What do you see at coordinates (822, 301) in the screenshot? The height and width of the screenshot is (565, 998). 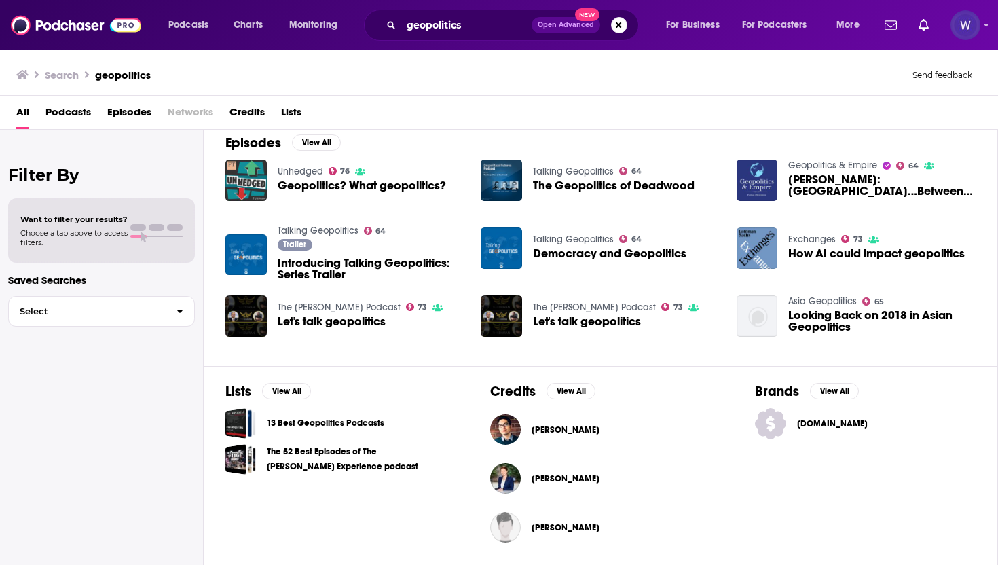 I see `a: Asia Geopolitics` at bounding box center [822, 301].